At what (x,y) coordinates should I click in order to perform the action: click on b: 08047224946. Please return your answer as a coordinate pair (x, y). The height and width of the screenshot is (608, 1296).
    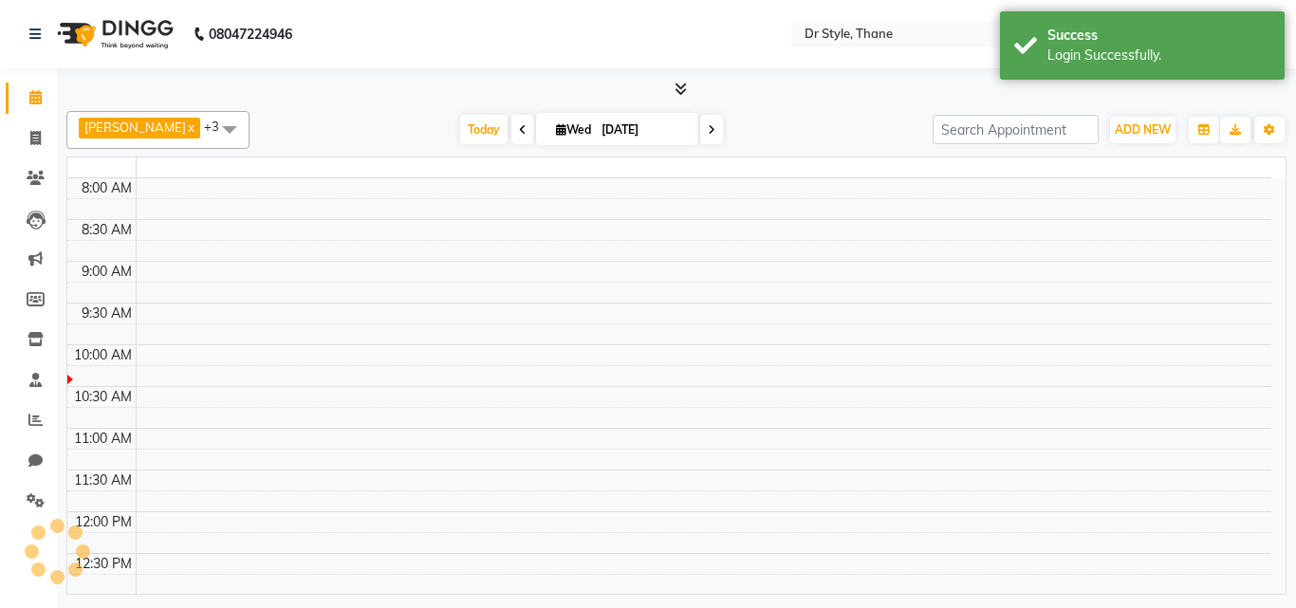
    Looking at the image, I should click on (250, 34).